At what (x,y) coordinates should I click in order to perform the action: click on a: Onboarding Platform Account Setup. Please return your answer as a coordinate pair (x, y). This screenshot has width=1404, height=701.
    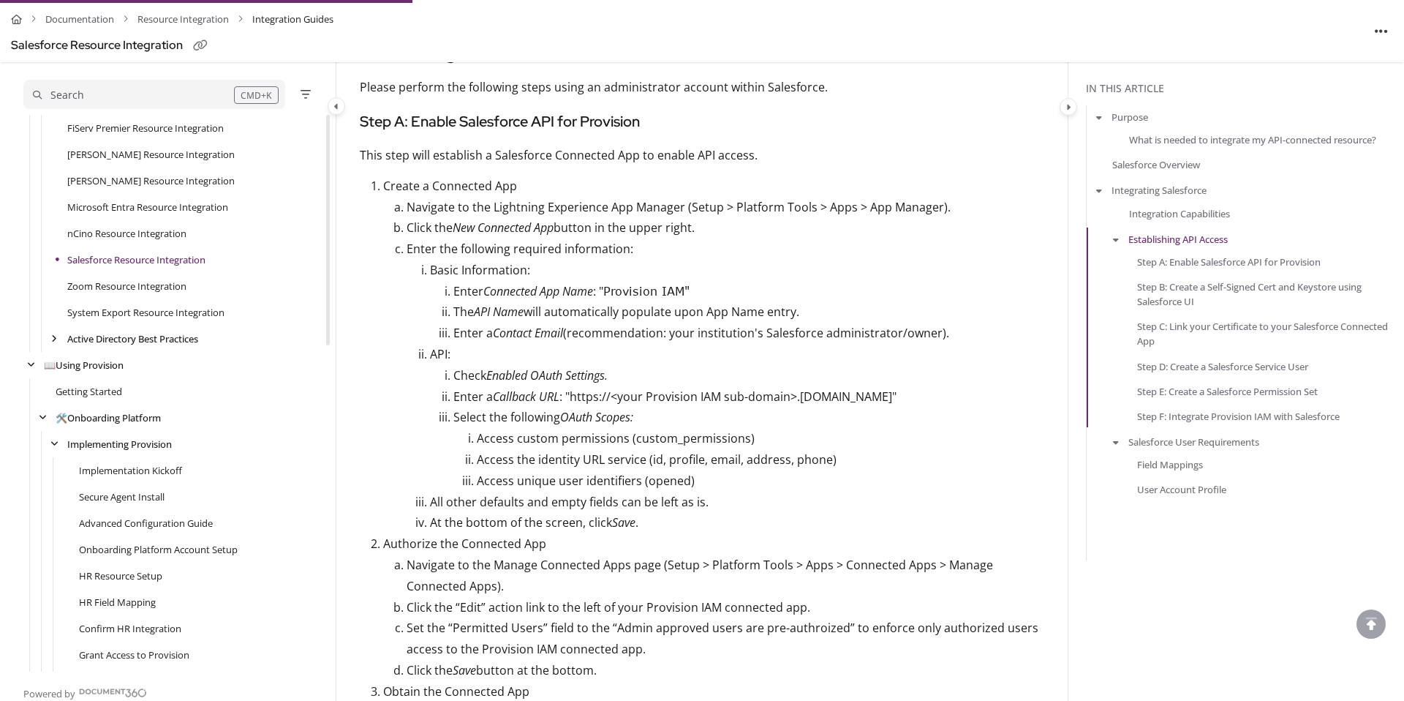
    Looking at the image, I should click on (158, 549).